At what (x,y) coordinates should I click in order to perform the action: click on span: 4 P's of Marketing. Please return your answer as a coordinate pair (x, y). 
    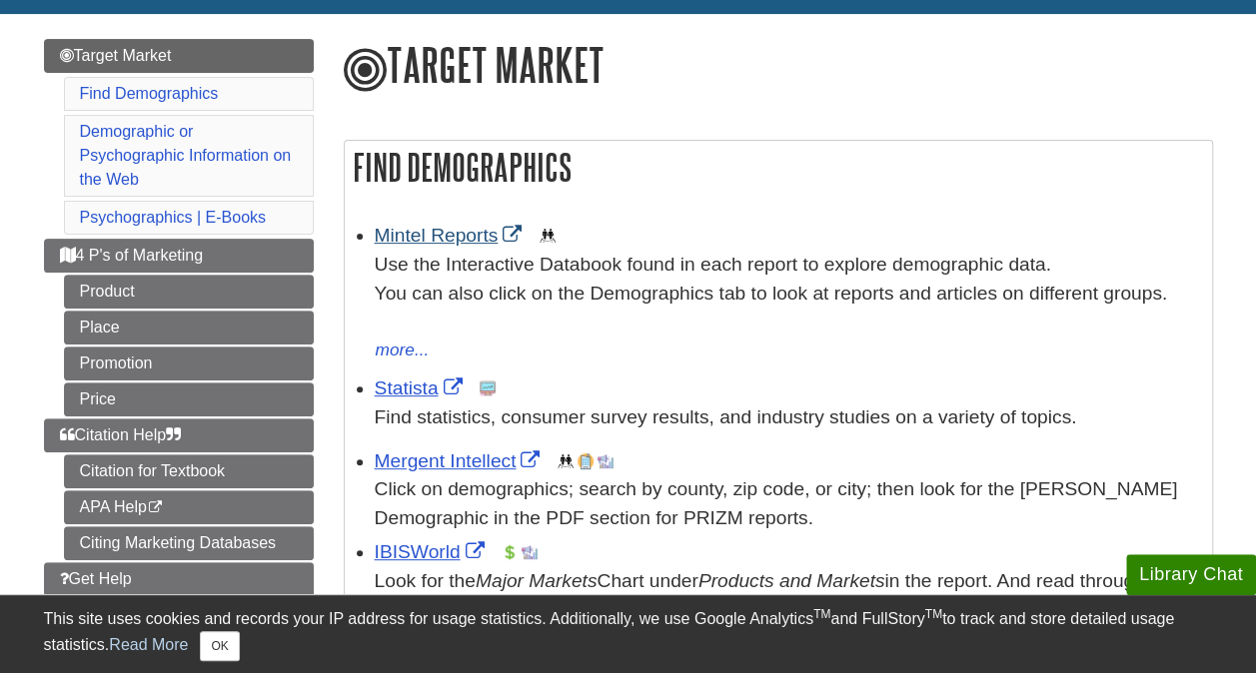
    Looking at the image, I should click on (132, 255).